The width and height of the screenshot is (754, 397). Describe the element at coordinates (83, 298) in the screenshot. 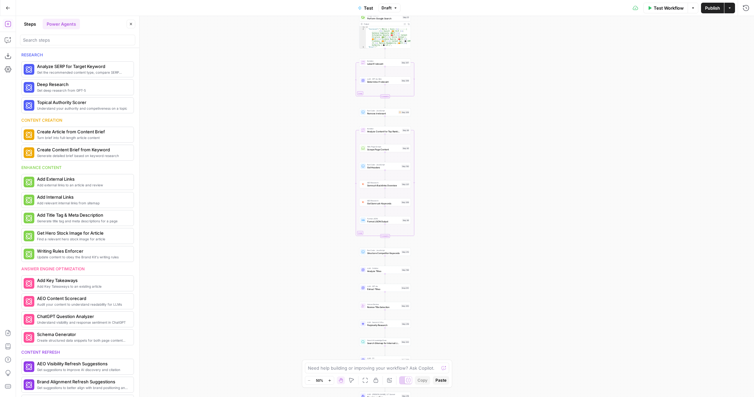

I see `span: AEO Content Scorecard` at that location.